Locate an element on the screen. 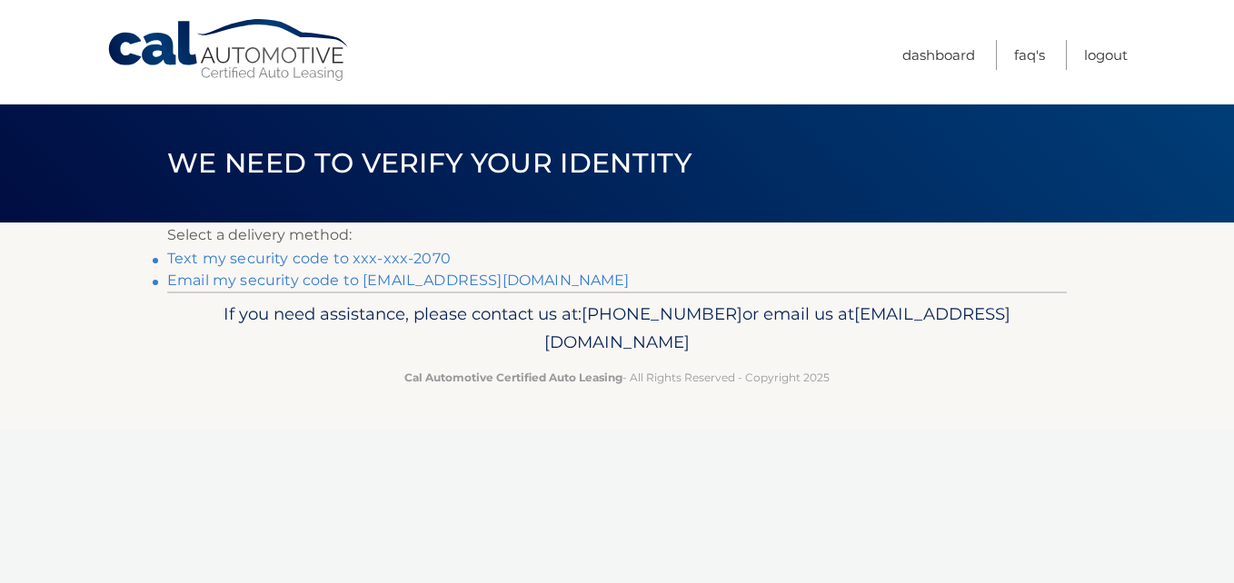  p: - All Rights Reserved - Copyright 2025 is located at coordinates (617, 377).